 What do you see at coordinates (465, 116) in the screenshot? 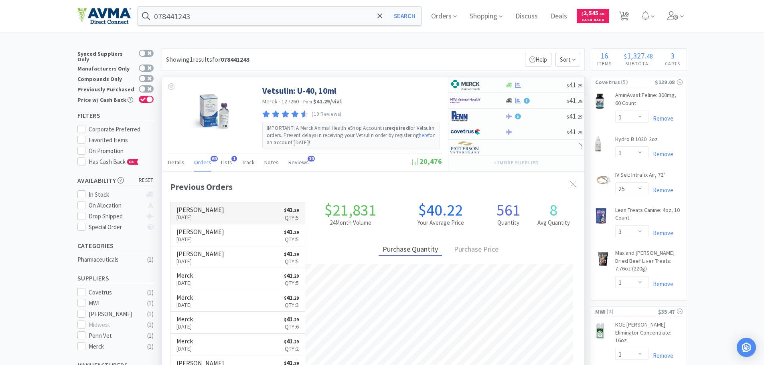
I see `img: e1133ece90fa4a959c5ae41b0808c578_9.png` at bounding box center [465, 116].